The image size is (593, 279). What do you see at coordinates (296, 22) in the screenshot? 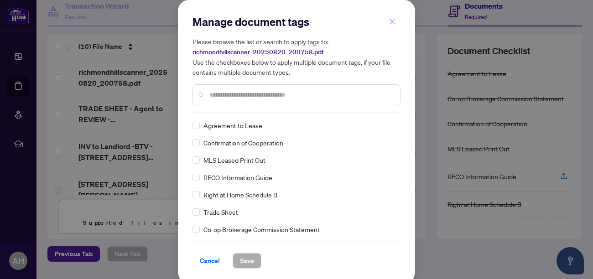
I see `h2: Manage document tags` at bounding box center [296, 22].